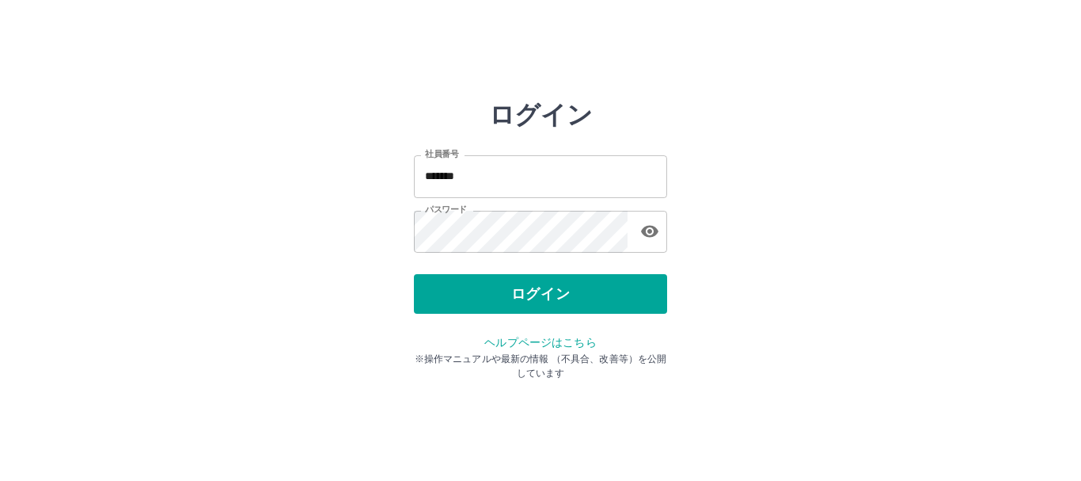 The image size is (1081, 481). I want to click on label: 社員番号, so click(442, 154).